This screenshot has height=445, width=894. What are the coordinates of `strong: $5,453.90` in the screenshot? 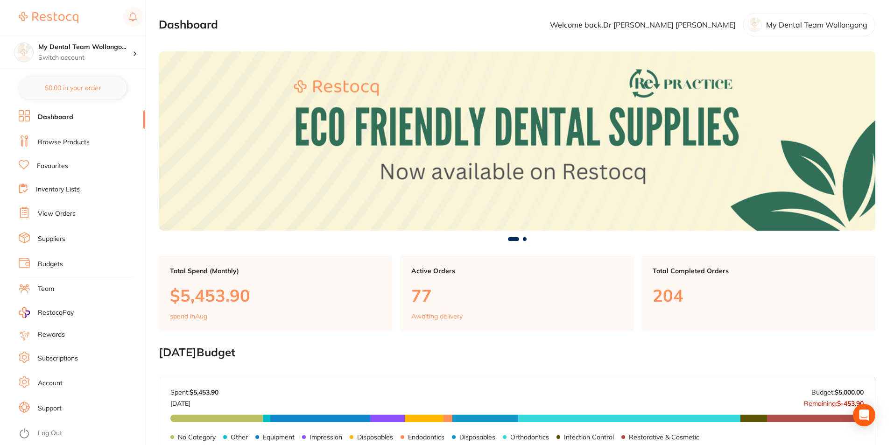 It's located at (204, 392).